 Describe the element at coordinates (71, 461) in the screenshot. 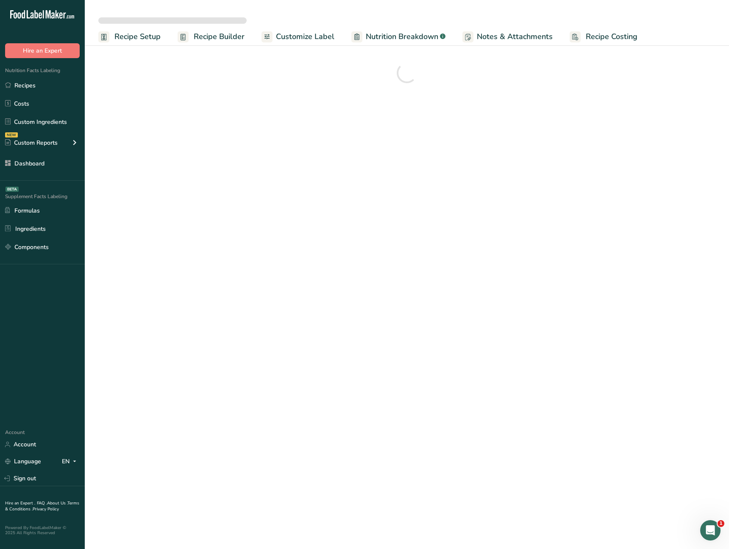

I see `div: EN` at that location.